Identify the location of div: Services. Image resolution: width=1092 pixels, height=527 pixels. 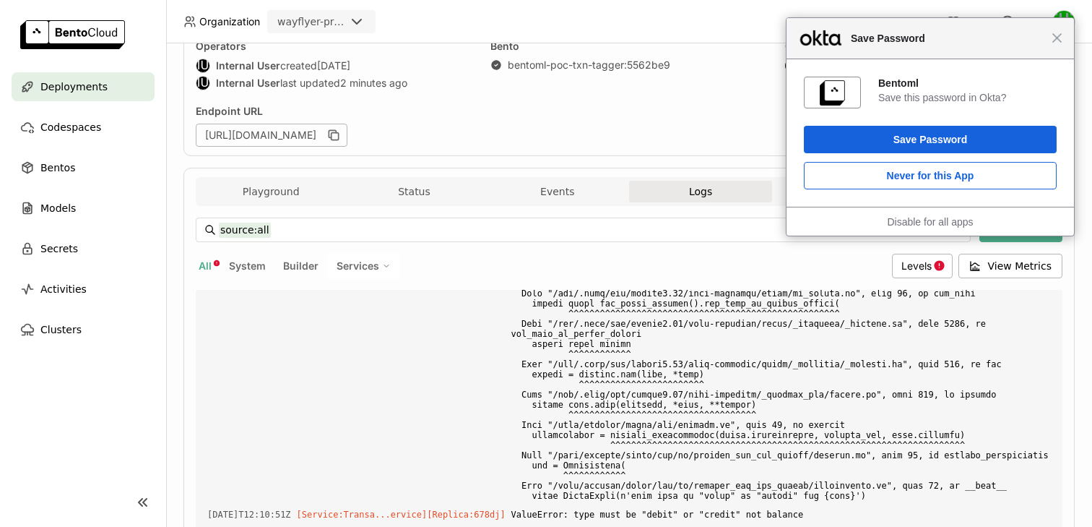
(363, 266).